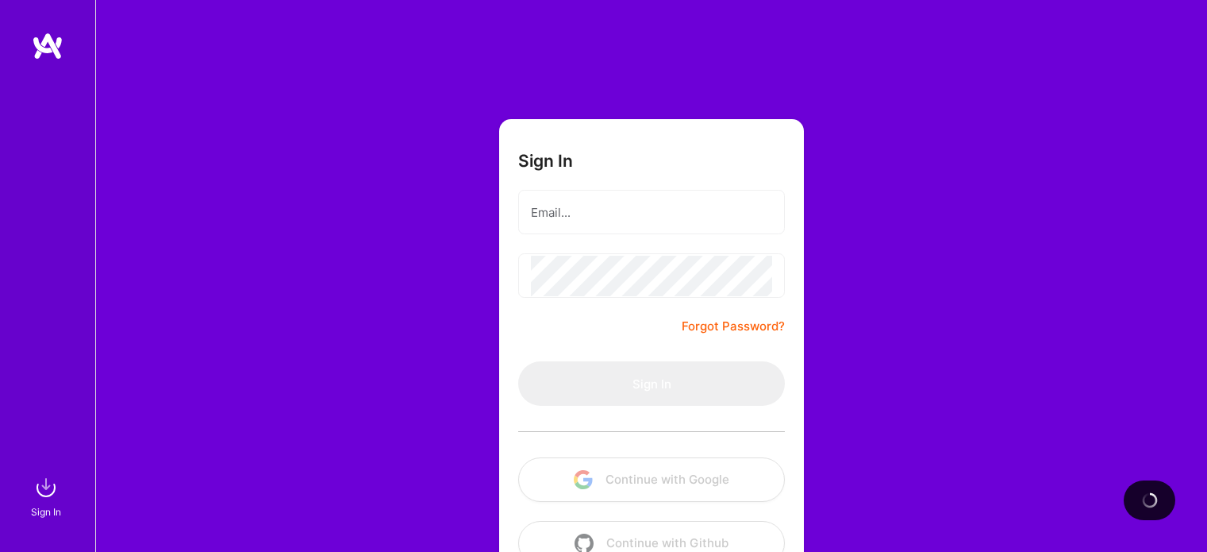  Describe the element at coordinates (652, 383) in the screenshot. I see `button: Sign In` at that location.